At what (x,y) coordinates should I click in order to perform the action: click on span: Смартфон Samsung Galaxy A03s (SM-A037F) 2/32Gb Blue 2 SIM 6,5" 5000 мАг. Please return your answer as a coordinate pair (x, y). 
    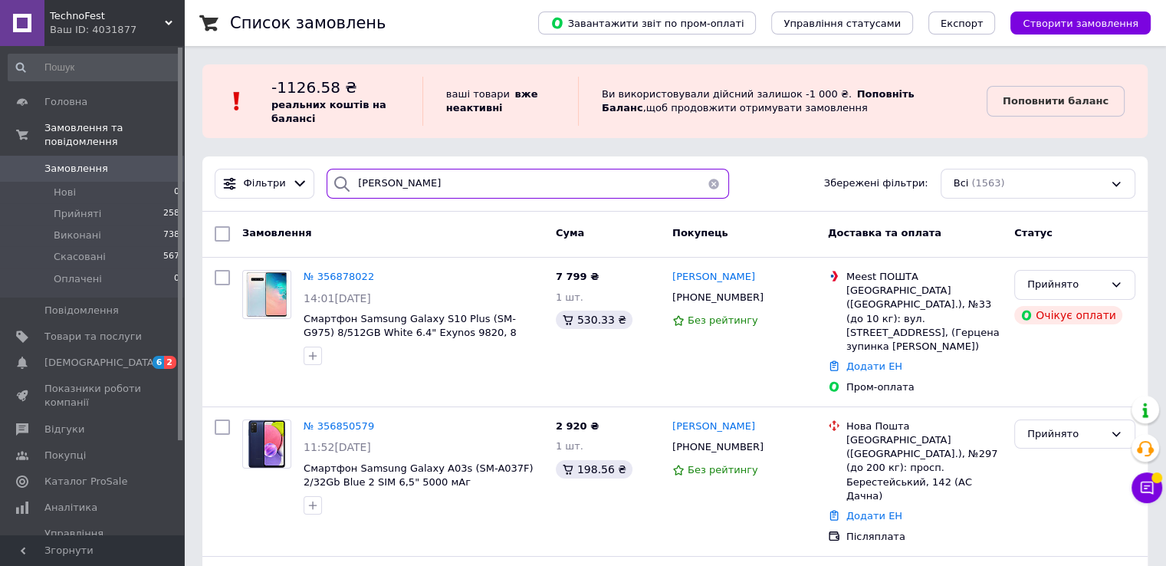
    Looking at the image, I should click on (419, 475).